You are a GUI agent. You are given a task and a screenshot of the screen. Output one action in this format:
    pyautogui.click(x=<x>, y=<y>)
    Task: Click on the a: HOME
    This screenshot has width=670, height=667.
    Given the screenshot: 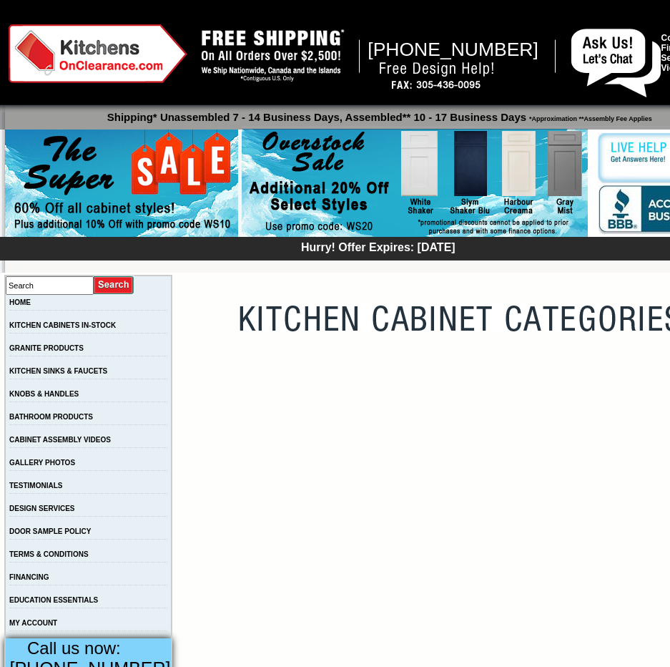 What is the action you would take?
    pyautogui.click(x=20, y=302)
    